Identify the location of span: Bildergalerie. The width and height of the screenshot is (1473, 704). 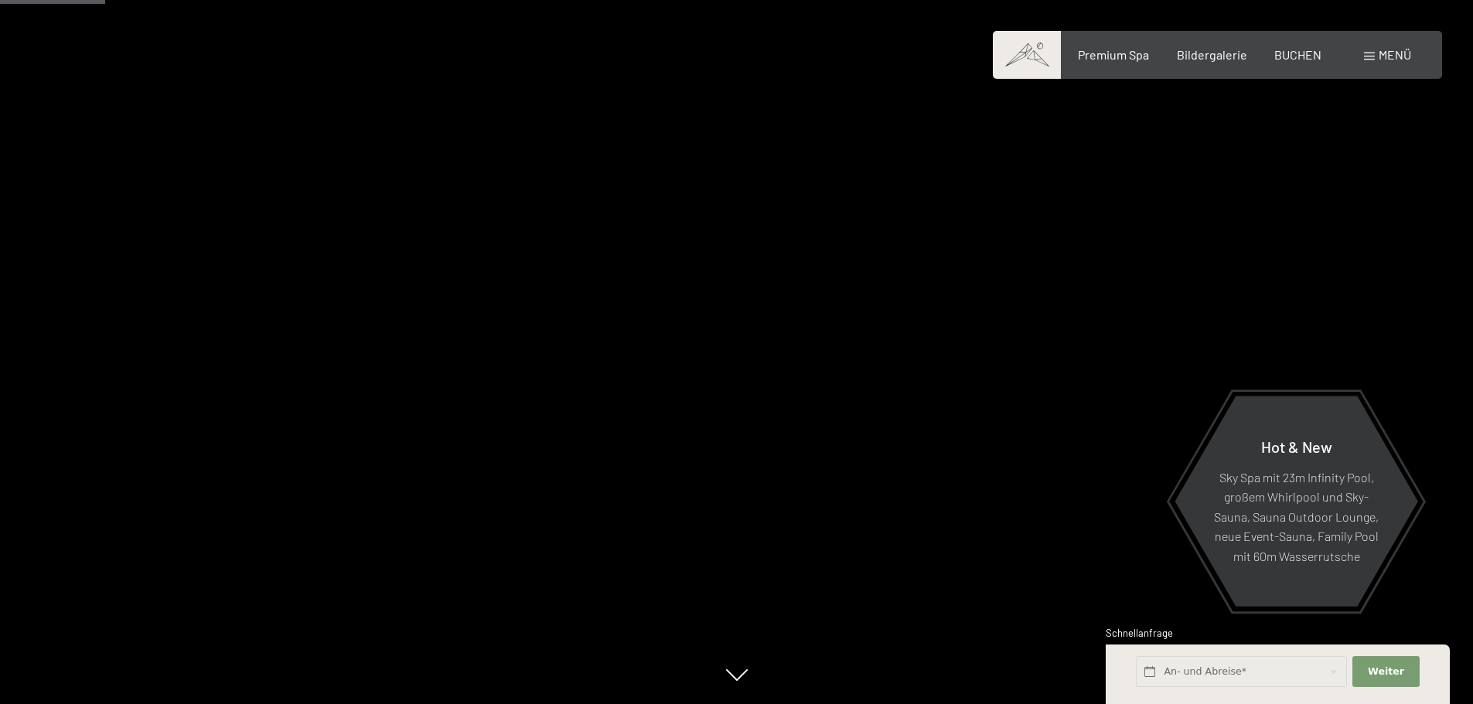
(1211, 54).